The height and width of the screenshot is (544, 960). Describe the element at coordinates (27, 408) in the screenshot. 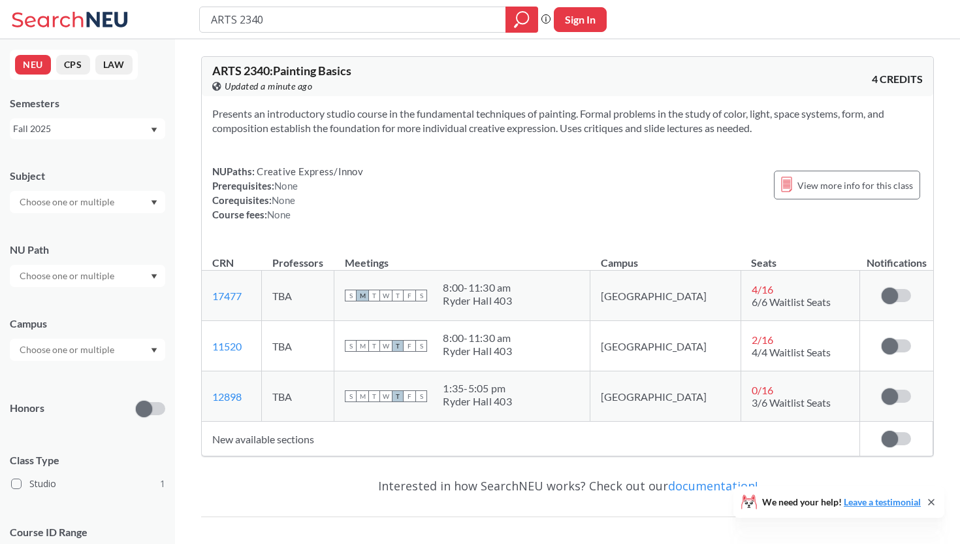

I see `p: Honors` at that location.